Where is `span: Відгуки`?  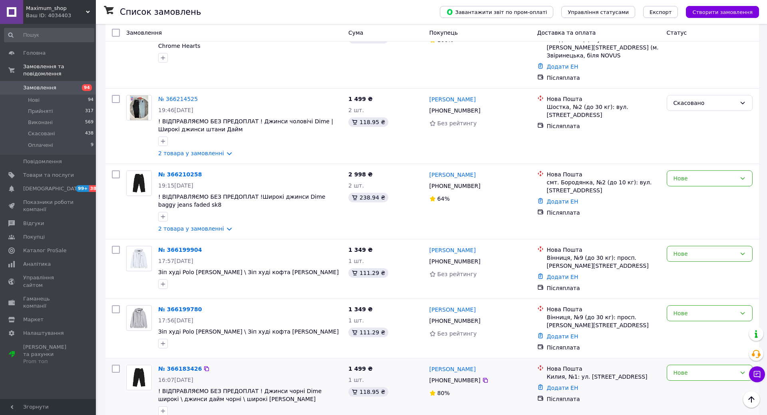
span: Відгуки is located at coordinates (34, 224).